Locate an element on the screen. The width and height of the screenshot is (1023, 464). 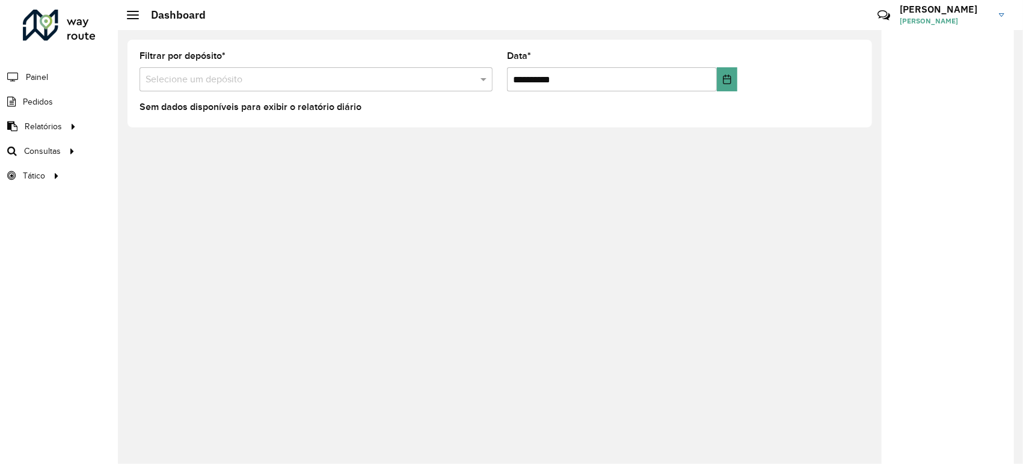
label: Sem dados disponíveis para exibir o relatório diário is located at coordinates (250, 107).